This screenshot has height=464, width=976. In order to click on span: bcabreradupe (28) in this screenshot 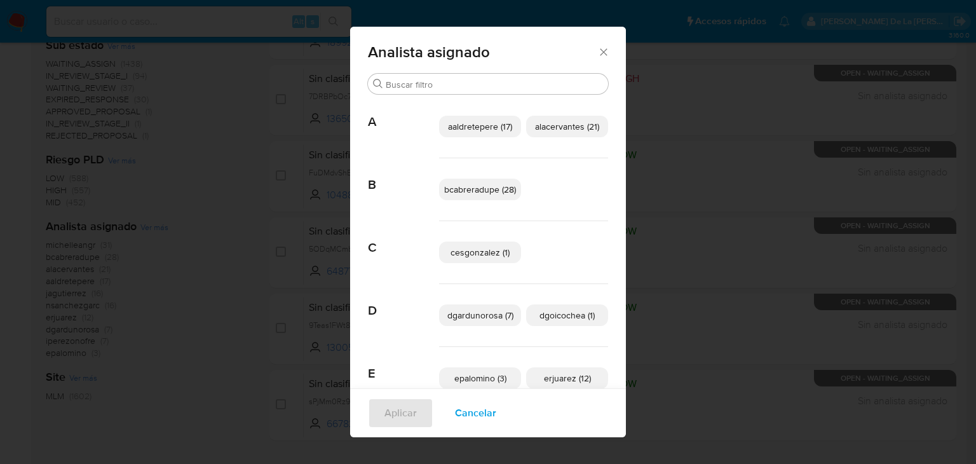, I will do `click(480, 189)`.